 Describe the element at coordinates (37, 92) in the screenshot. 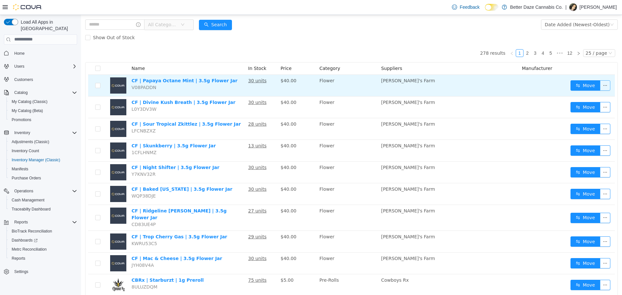

I see `img: CF | Divine Kush Breath | 3.5g Flower Jar placeholder` at that location.